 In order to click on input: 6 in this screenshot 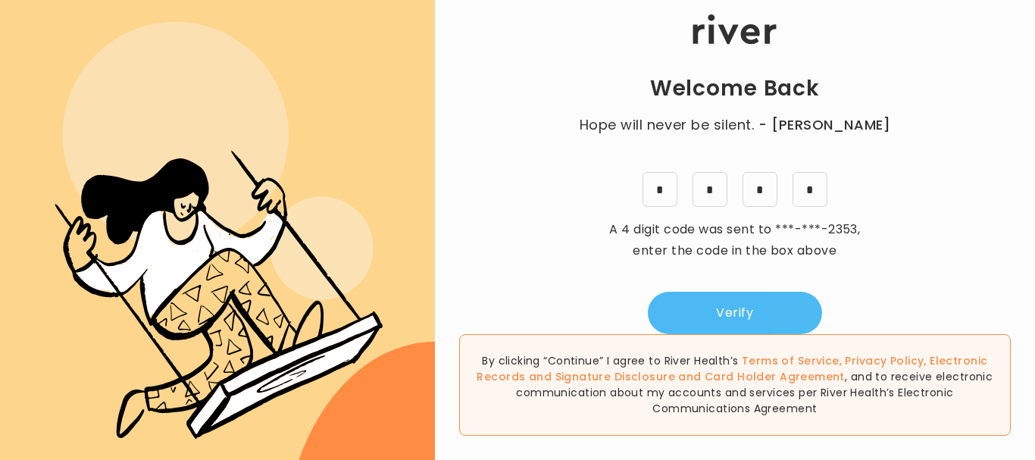, I will do `click(810, 189)`.